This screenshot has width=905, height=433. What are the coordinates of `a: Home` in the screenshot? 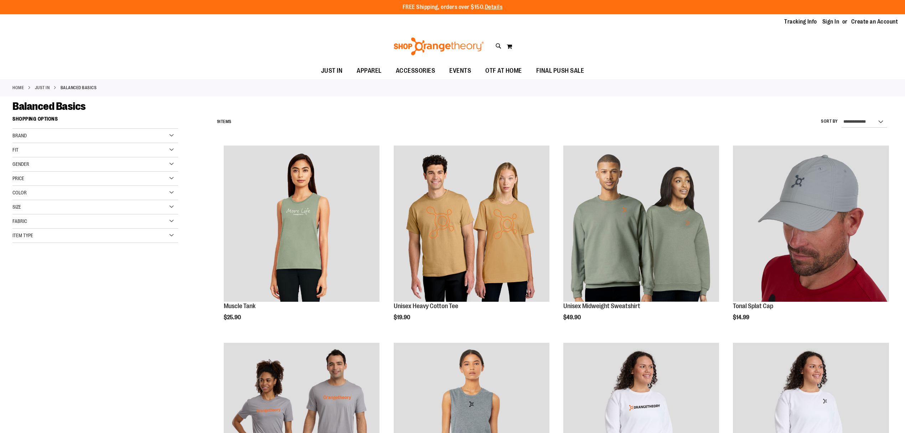 It's located at (18, 88).